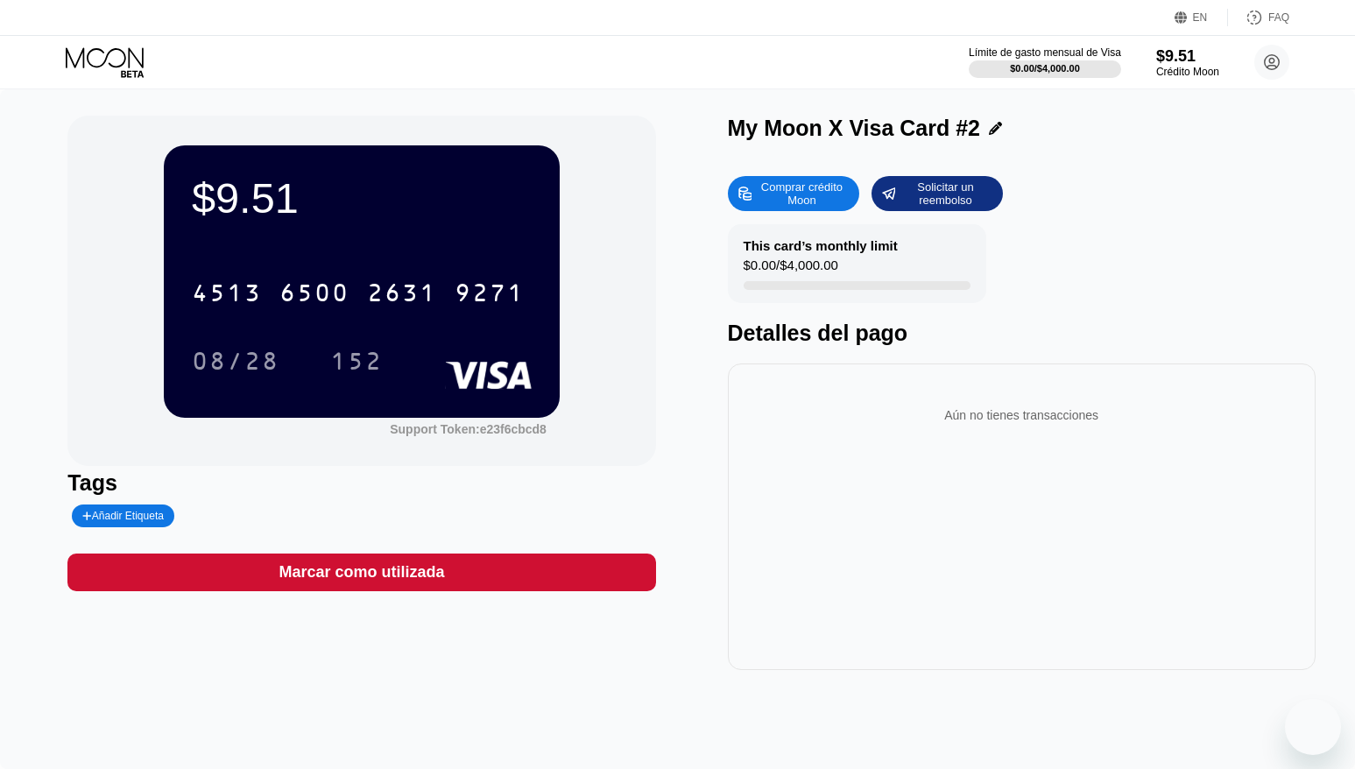 The image size is (1355, 769). I want to click on div: My Moon X Visa Card #2, so click(854, 128).